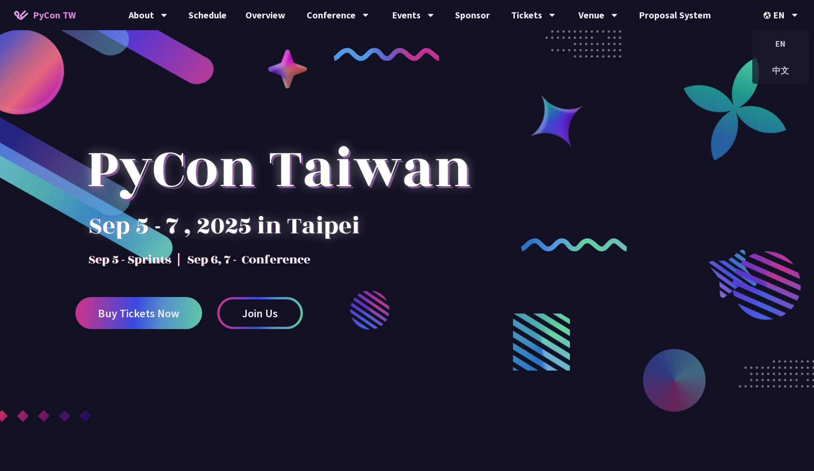  What do you see at coordinates (386, 54) in the screenshot?
I see `img: curly-1.ebdbada.png` at bounding box center [386, 54].